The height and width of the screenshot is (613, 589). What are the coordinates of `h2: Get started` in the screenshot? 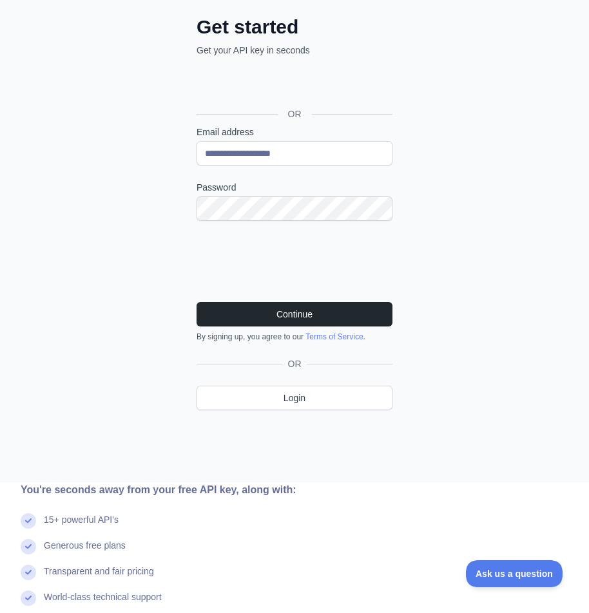 It's located at (294, 27).